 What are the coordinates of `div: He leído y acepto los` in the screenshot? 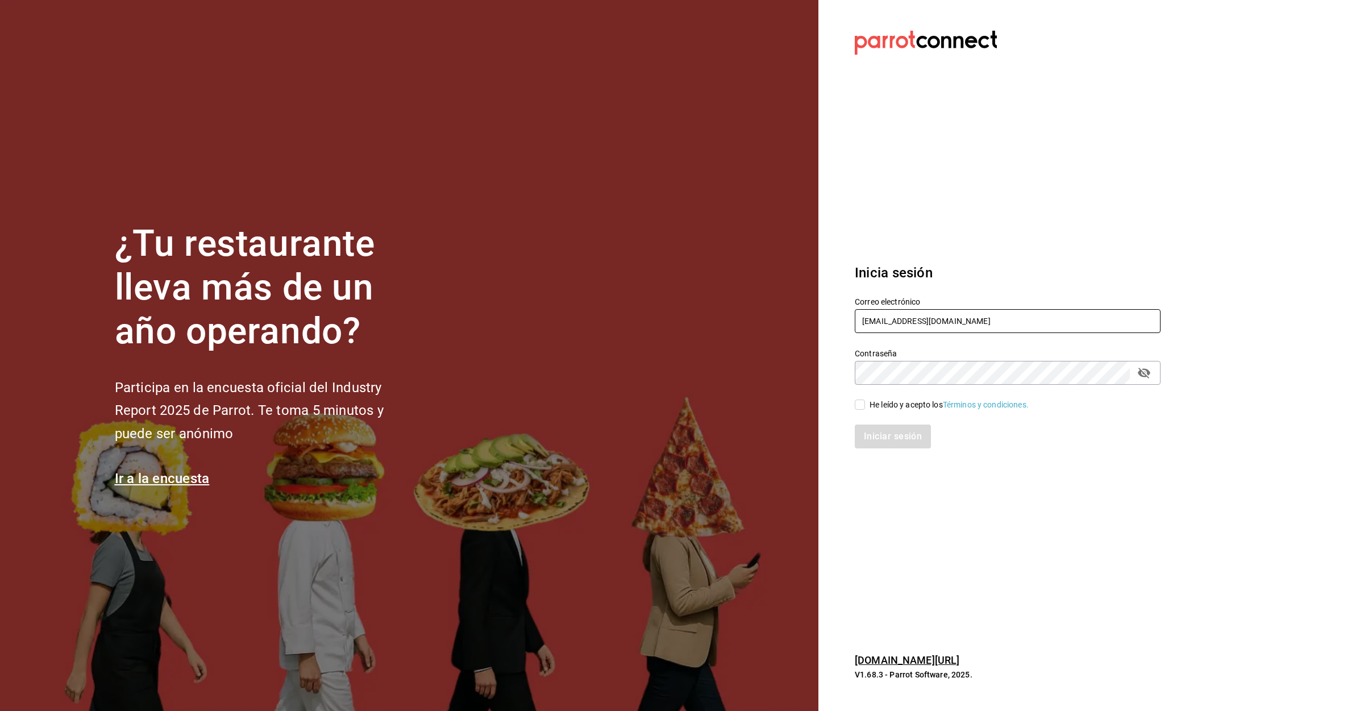 It's located at (949, 405).